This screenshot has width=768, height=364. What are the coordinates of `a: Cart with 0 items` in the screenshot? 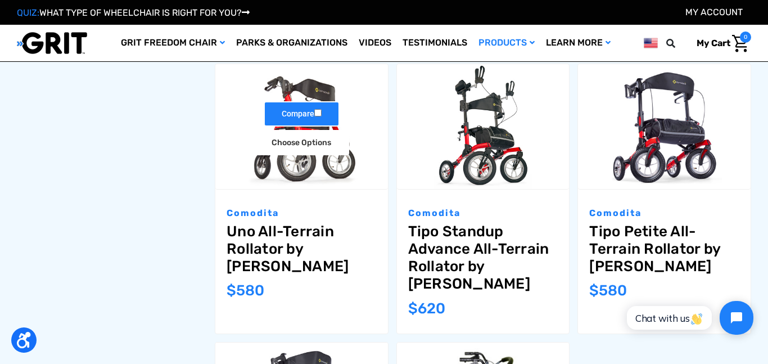 It's located at (720, 43).